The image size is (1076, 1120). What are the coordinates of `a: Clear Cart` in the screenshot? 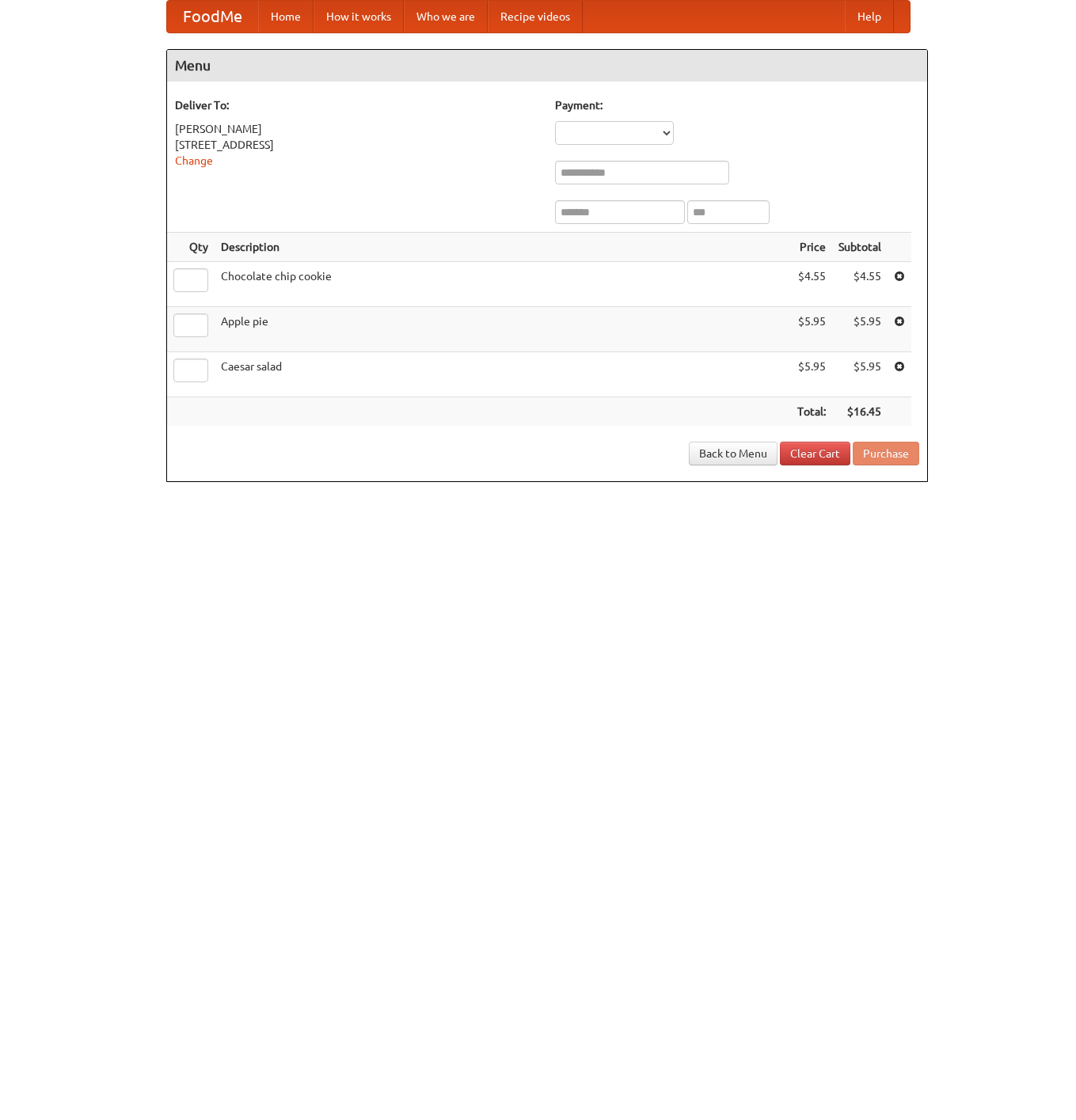 It's located at (814, 453).